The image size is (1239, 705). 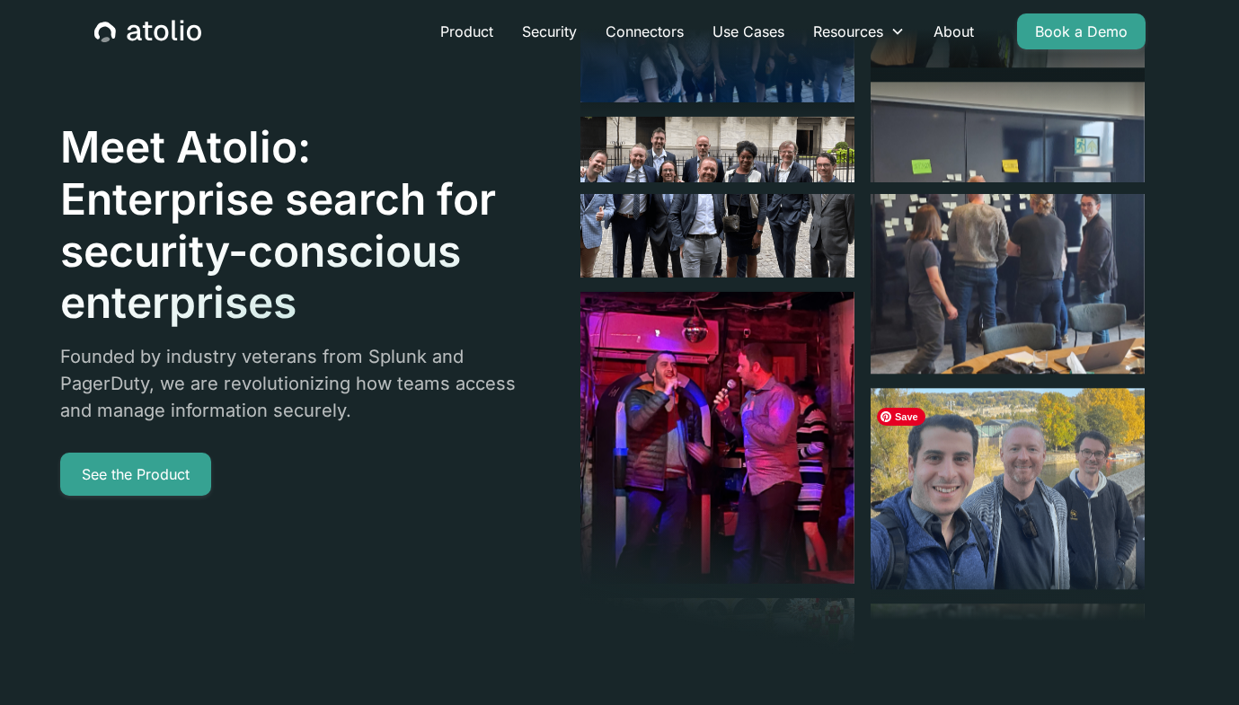 I want to click on a: Product, so click(x=466, y=31).